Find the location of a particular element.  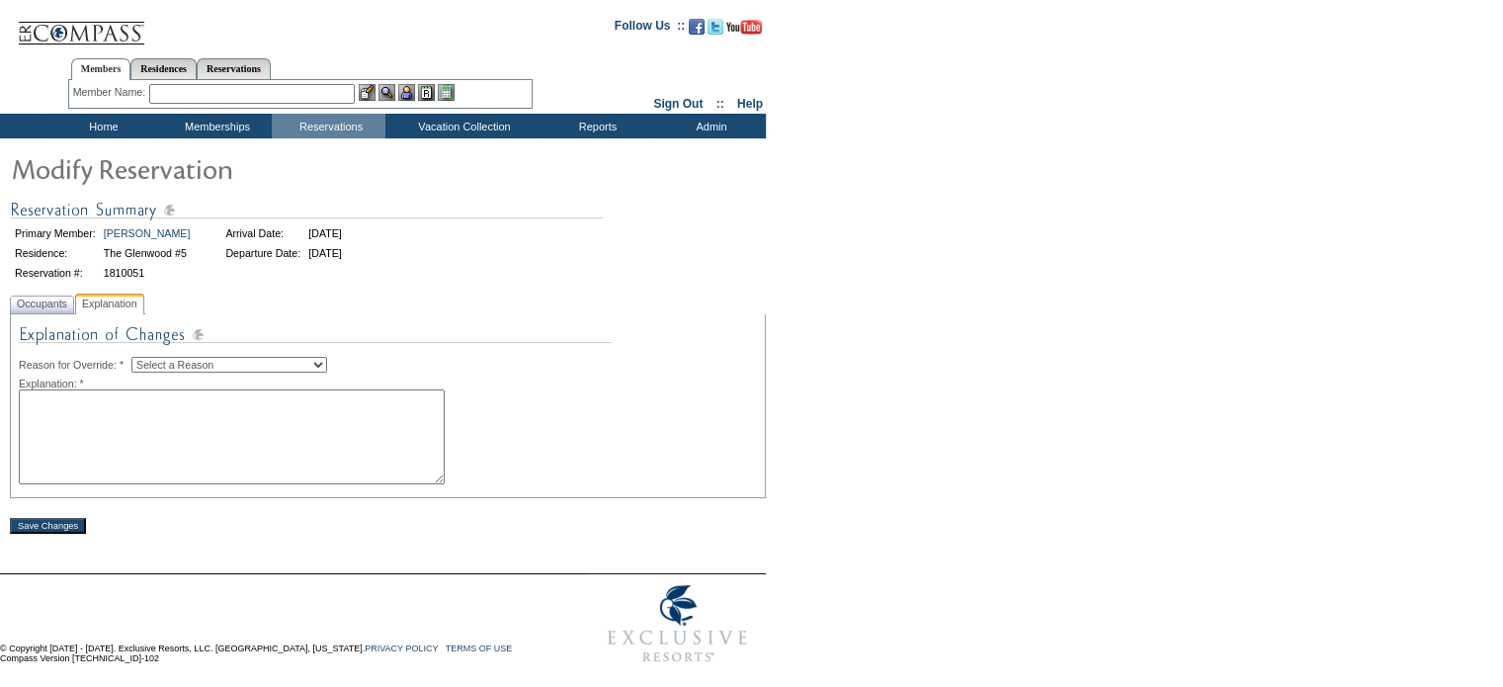

a: Residences is located at coordinates (163, 68).